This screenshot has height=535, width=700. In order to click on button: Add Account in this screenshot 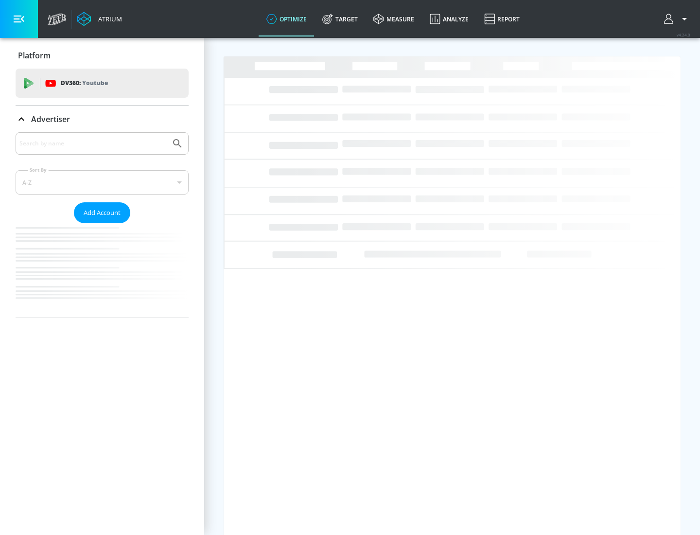, I will do `click(102, 213)`.